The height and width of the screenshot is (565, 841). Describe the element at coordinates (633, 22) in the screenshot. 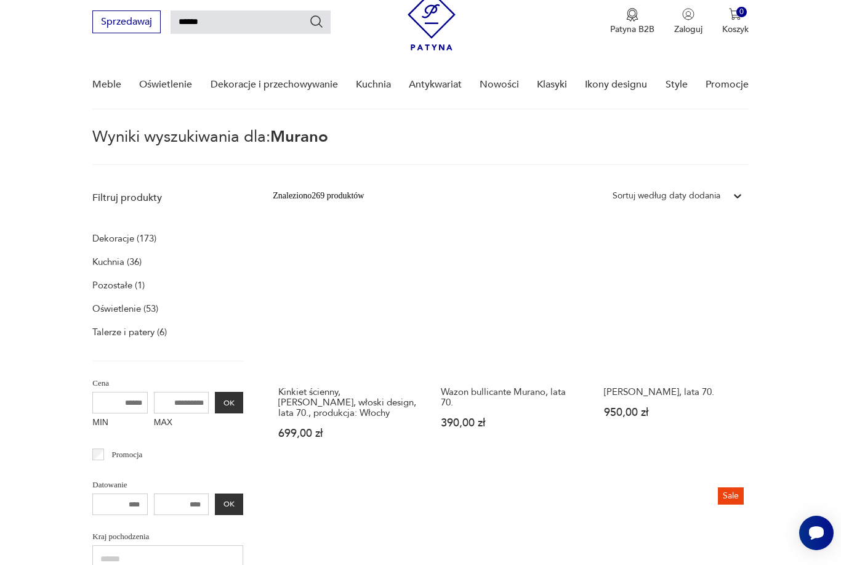

I see `a: Ikona medaluPatyna B2B` at that location.